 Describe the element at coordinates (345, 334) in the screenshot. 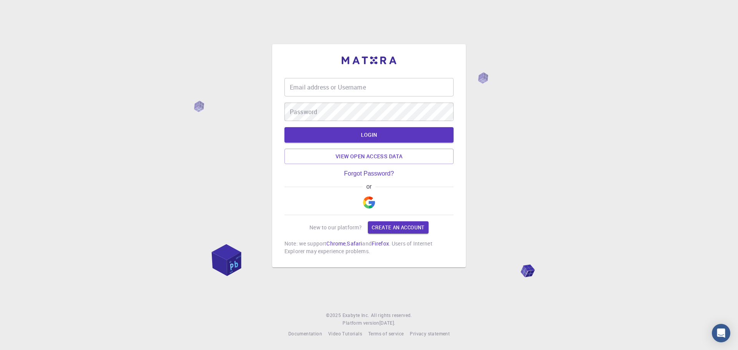

I see `a: Video Tutorials` at that location.